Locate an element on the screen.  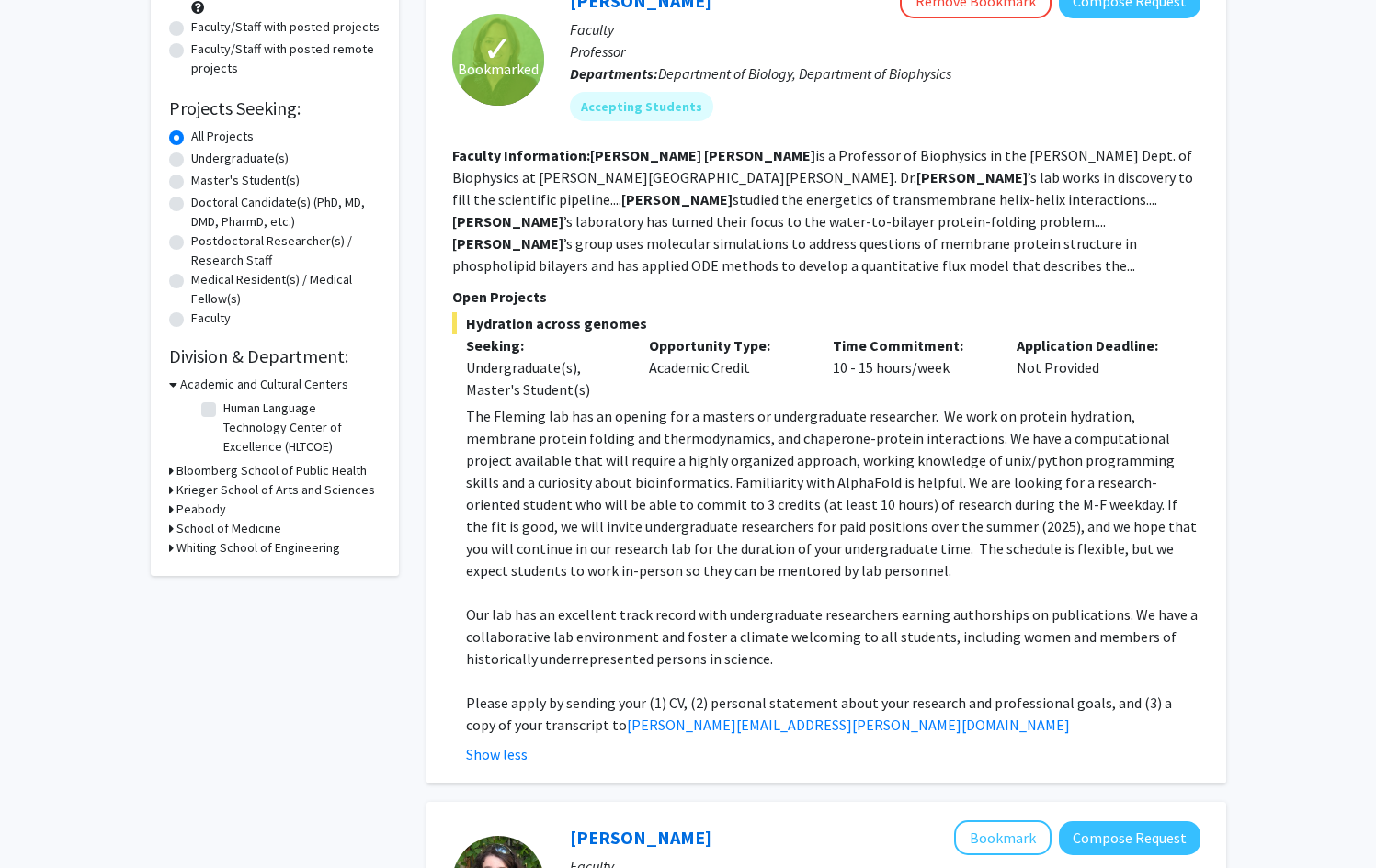
label: Faculty/Staff with posted projects is located at coordinates (285, 26).